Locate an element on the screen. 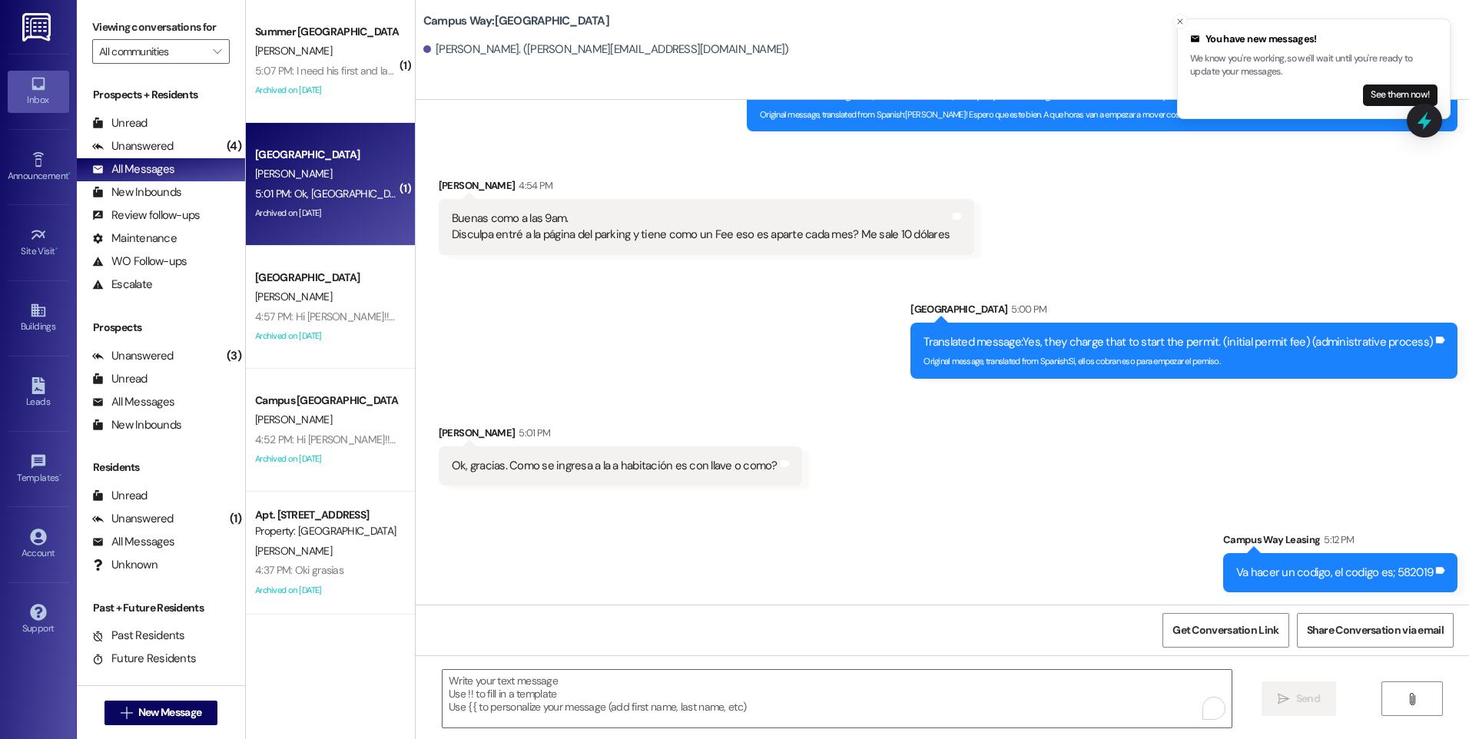 This screenshot has height=739, width=1469. div: Residents is located at coordinates (161, 467).